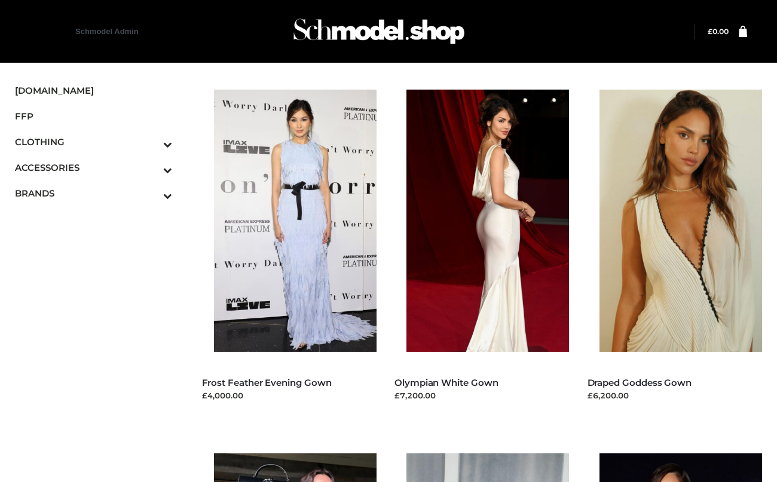  Describe the element at coordinates (267, 383) in the screenshot. I see `a: Frost Feather Evening Gown` at that location.